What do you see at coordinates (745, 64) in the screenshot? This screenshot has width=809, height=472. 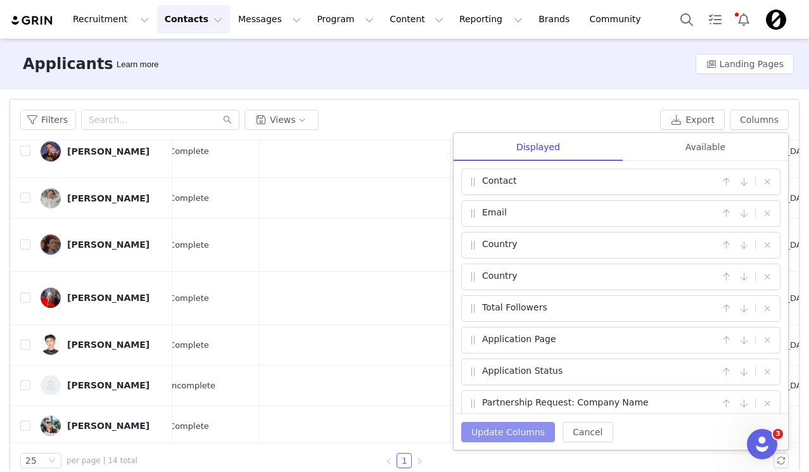 I see `a: Landing Pages` at bounding box center [745, 64].